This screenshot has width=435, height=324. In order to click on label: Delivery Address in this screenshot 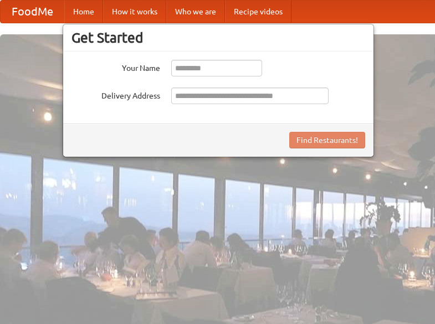, I will do `click(116, 94)`.